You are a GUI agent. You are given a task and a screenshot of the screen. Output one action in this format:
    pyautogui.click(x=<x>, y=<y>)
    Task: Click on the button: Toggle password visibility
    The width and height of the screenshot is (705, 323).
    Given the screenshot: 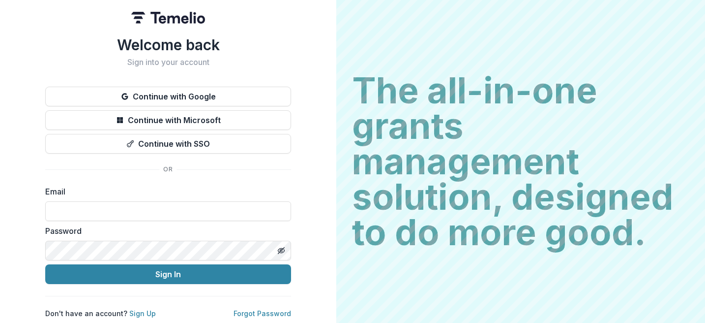 What is the action you would take?
    pyautogui.click(x=281, y=250)
    